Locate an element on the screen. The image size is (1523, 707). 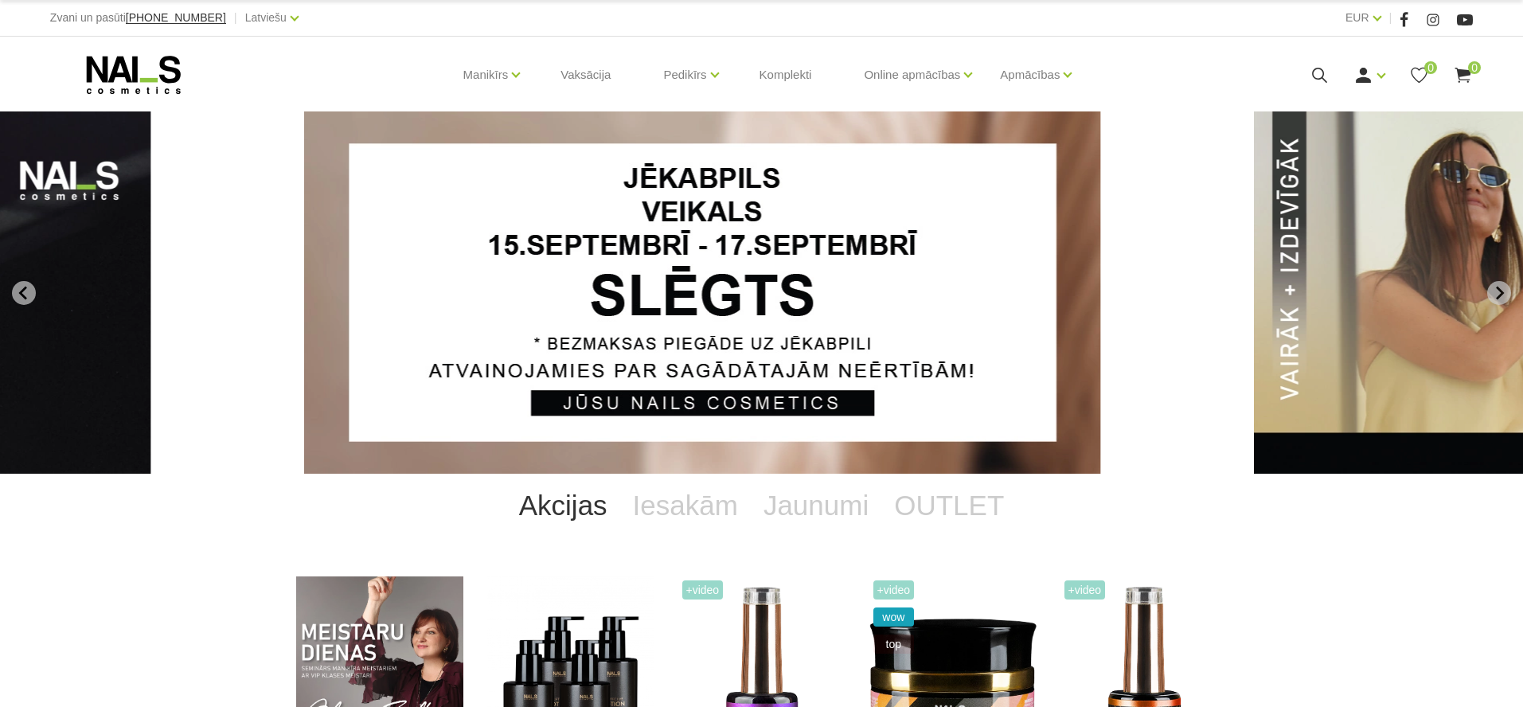
span: top is located at coordinates (894, 644).